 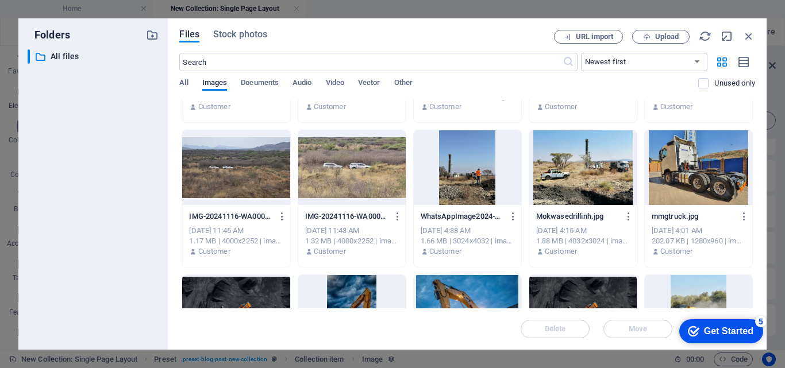 What do you see at coordinates (59, 18) in the screenshot?
I see `div: Get Started` at bounding box center [59, 18].